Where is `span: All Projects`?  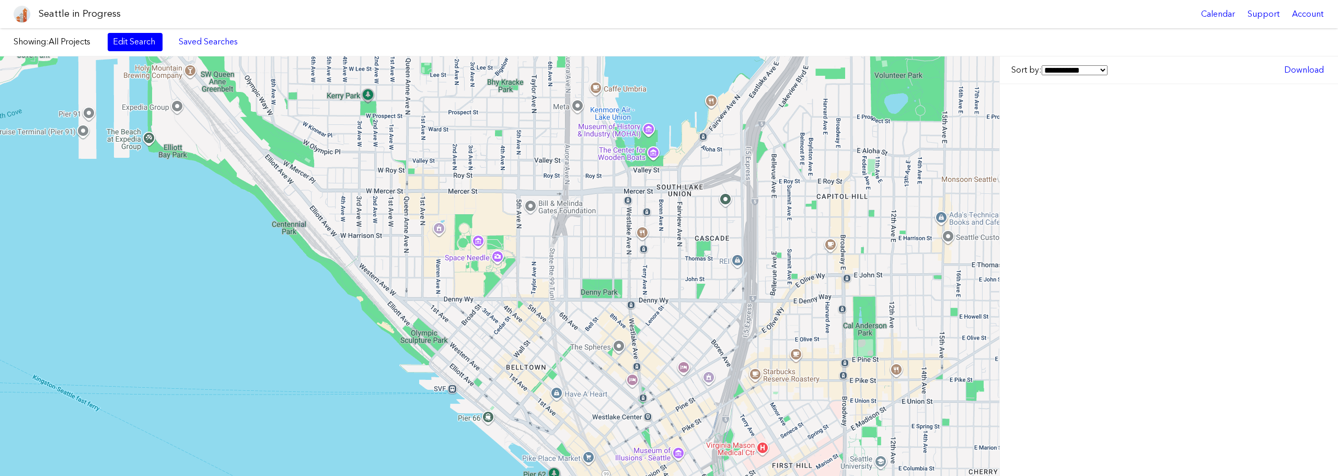
span: All Projects is located at coordinates (70, 41).